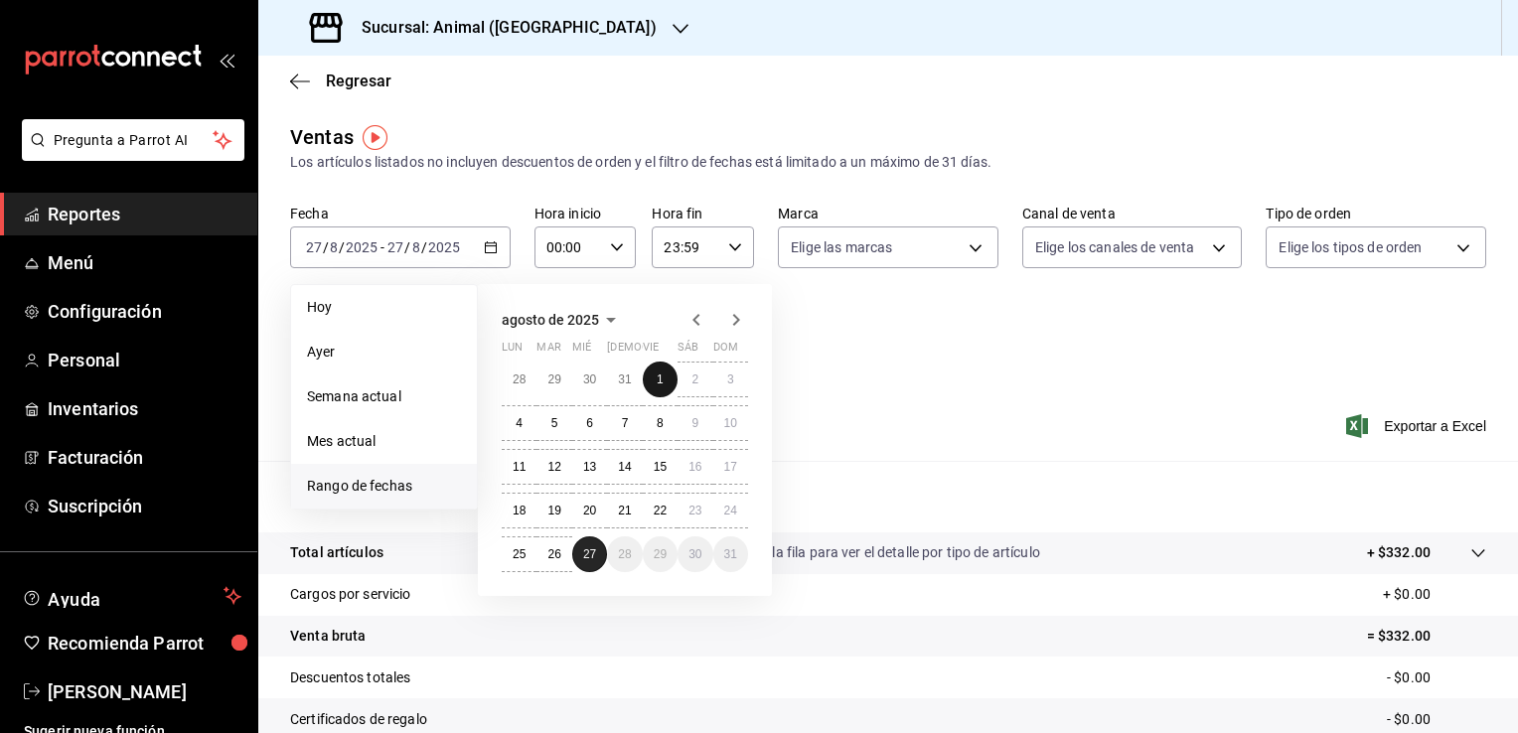 This screenshot has height=733, width=1518. What do you see at coordinates (1434, 594) in the screenshot?
I see `p: + $0.00` at bounding box center [1434, 594].